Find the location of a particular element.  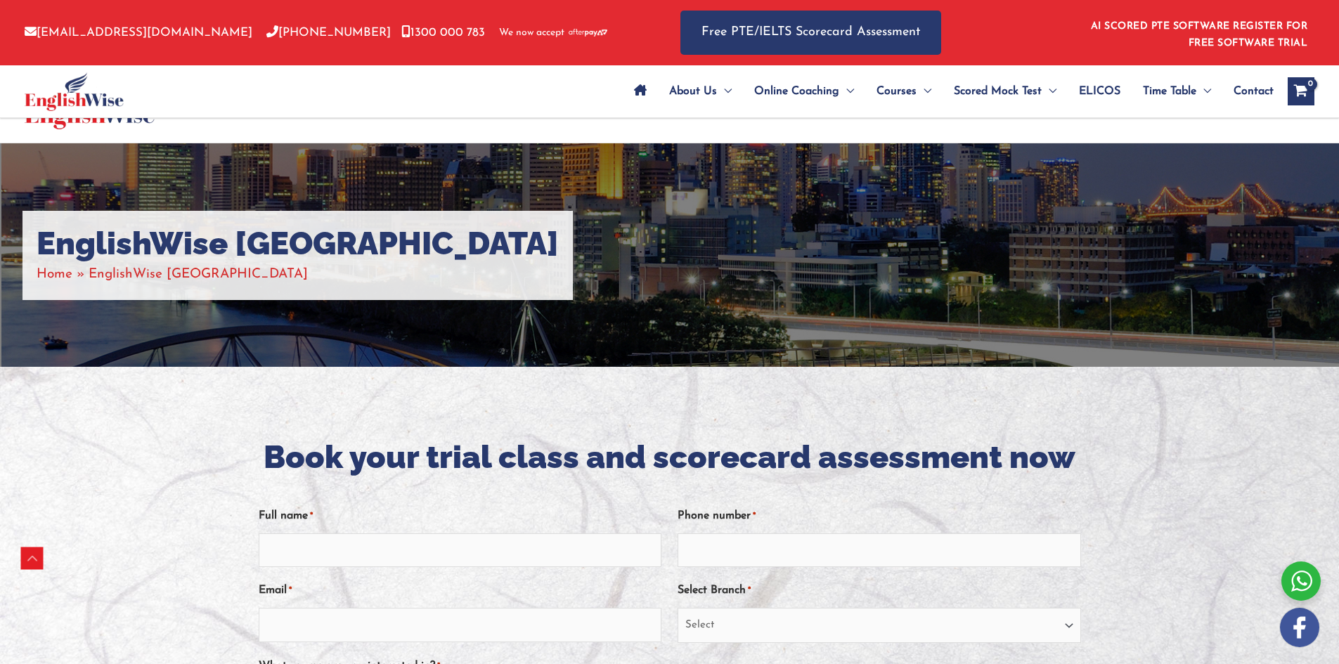

aside: Header Widget 1 is located at coordinates (1198, 32).